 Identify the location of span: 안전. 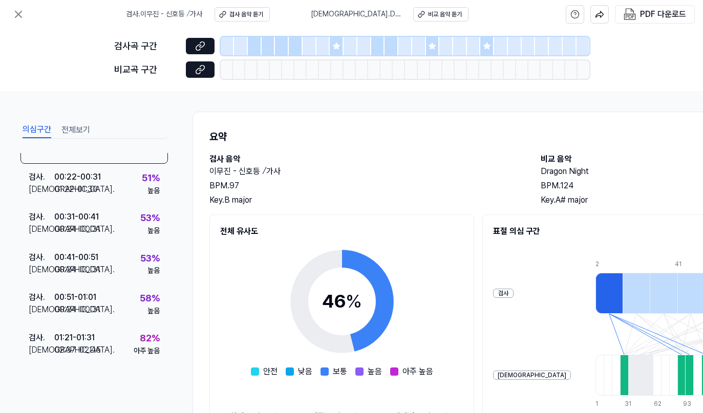
(270, 372).